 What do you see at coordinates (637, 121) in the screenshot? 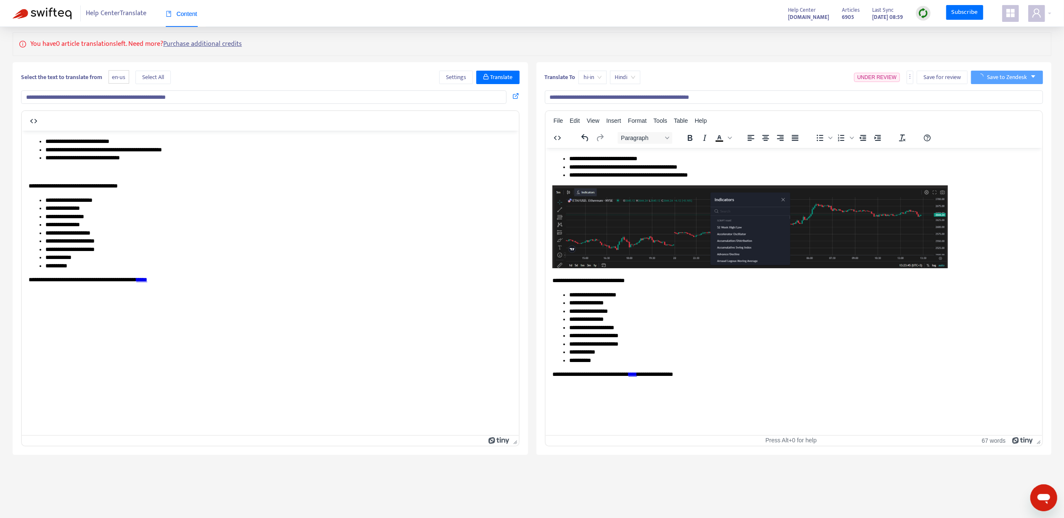
I see `span: Format` at bounding box center [637, 121].